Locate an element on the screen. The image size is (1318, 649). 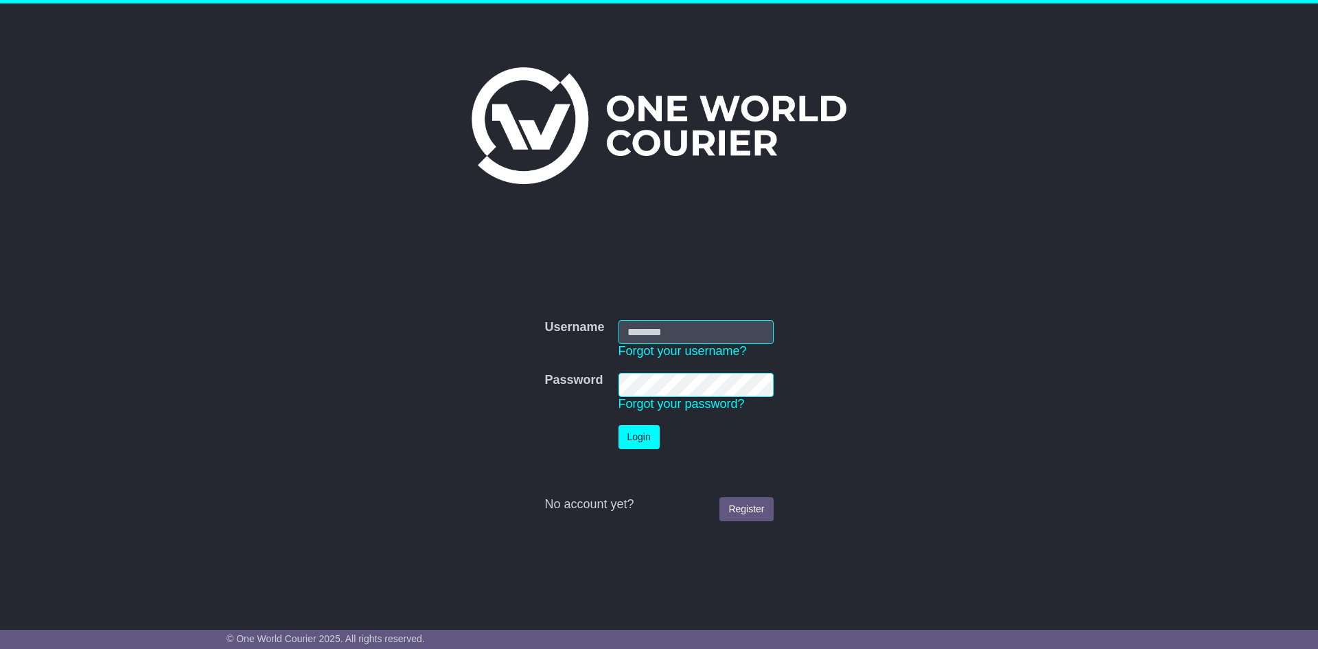
span: © One World Courier 2025. All rights reserved. is located at coordinates (325, 639).